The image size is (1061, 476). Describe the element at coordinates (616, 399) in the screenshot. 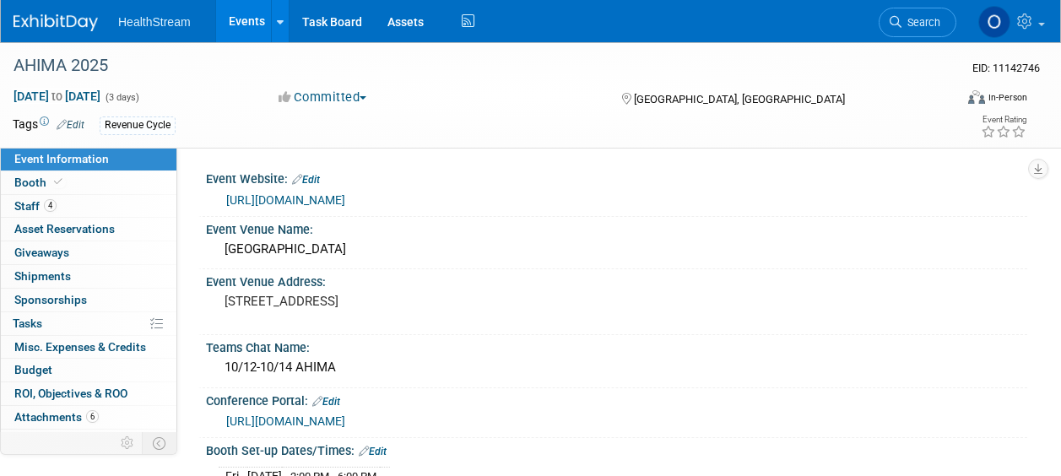

I see `div: Conference Portal:` at that location.